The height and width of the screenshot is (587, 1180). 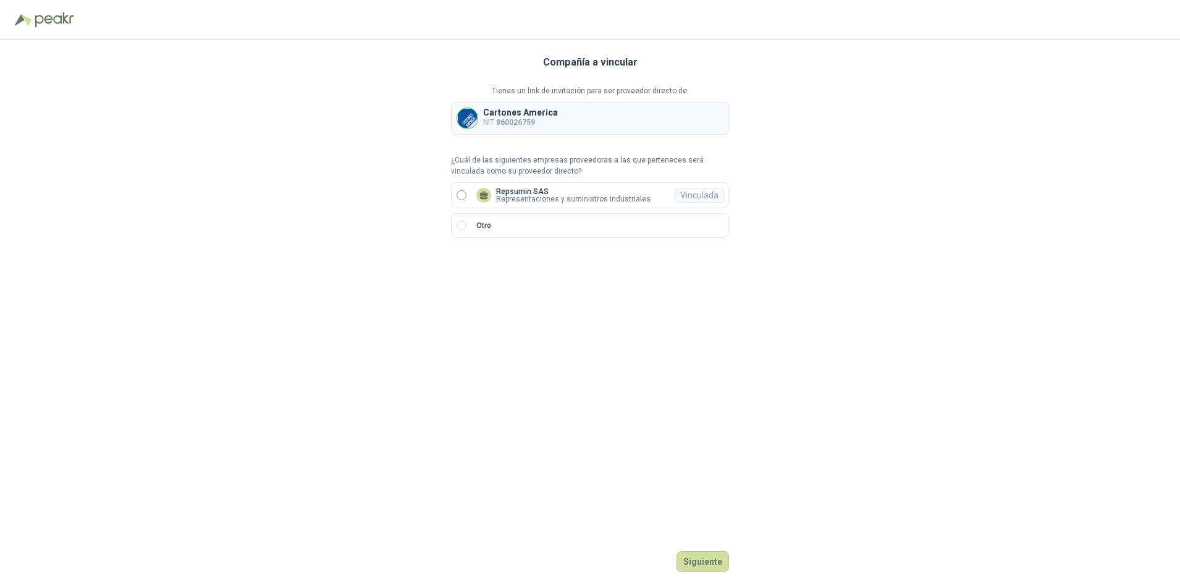 I want to click on button: Siguiente, so click(x=702, y=561).